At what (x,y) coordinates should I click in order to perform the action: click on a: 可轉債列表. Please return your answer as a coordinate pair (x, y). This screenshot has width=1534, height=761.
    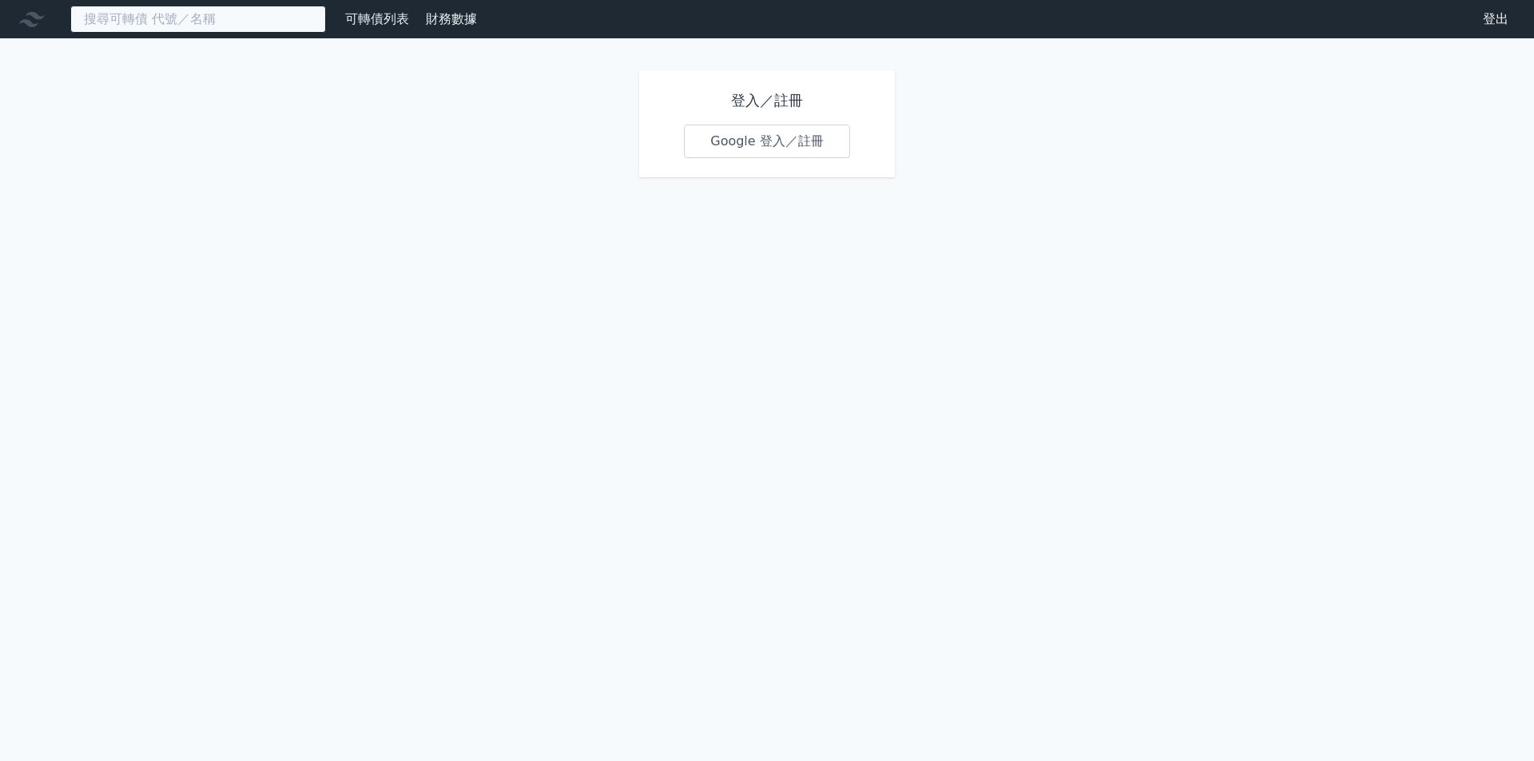
    Looking at the image, I should click on (377, 18).